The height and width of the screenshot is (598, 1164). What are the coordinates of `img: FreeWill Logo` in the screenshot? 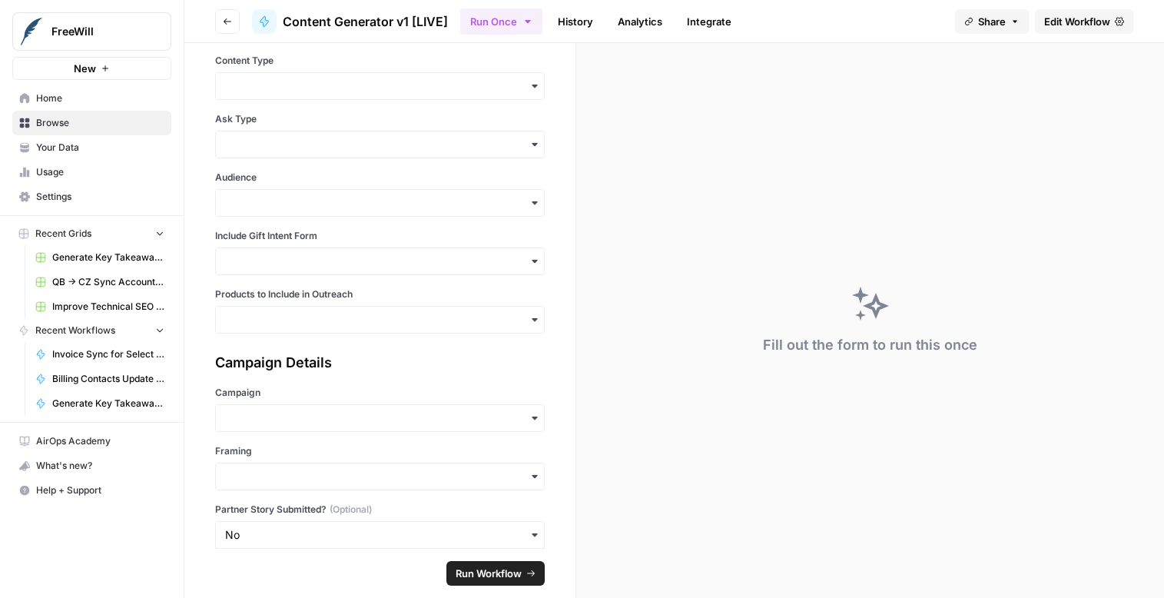 It's located at (32, 32).